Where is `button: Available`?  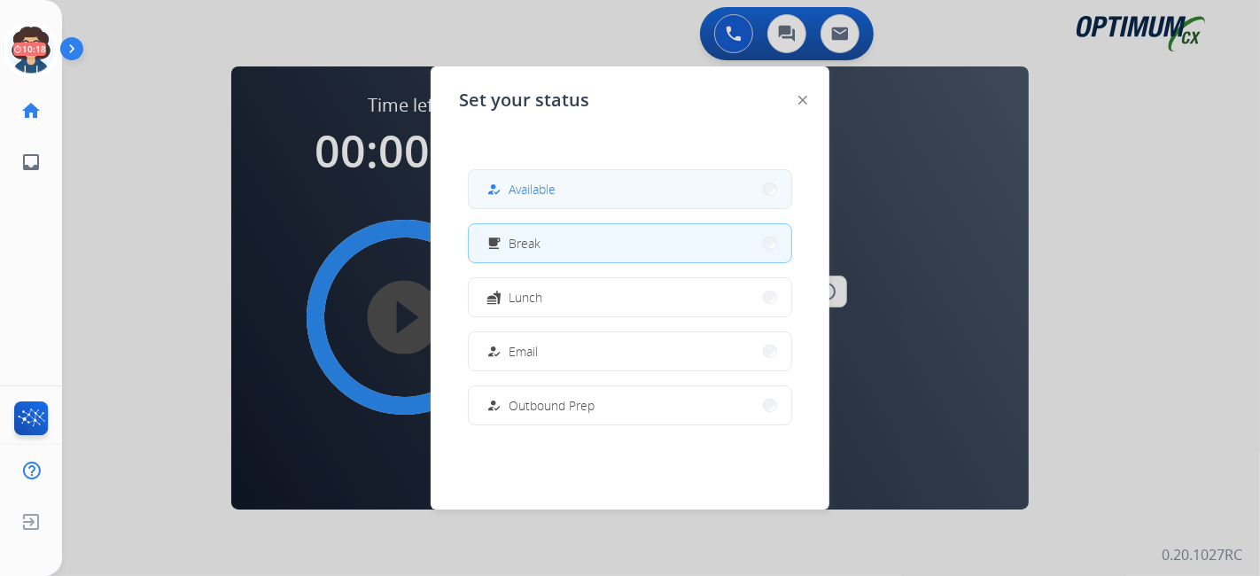 button: Available is located at coordinates (630, 189).